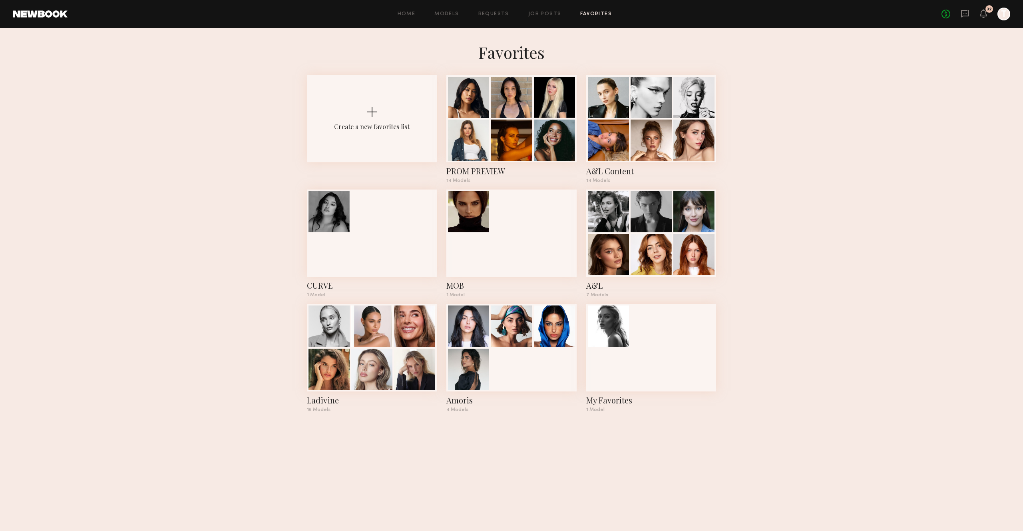  What do you see at coordinates (651, 129) in the screenshot?
I see `a: A&L Content14 Models` at bounding box center [651, 129].